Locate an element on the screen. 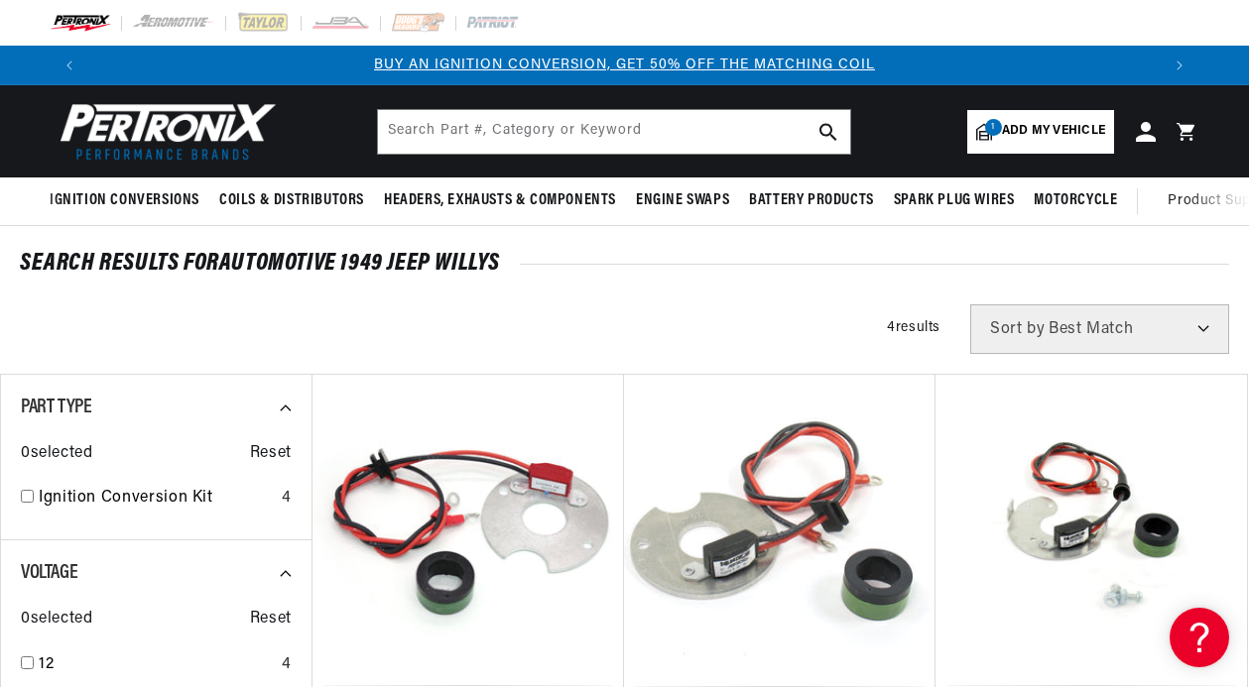  a: 1Add my vehicle is located at coordinates (1040, 132).